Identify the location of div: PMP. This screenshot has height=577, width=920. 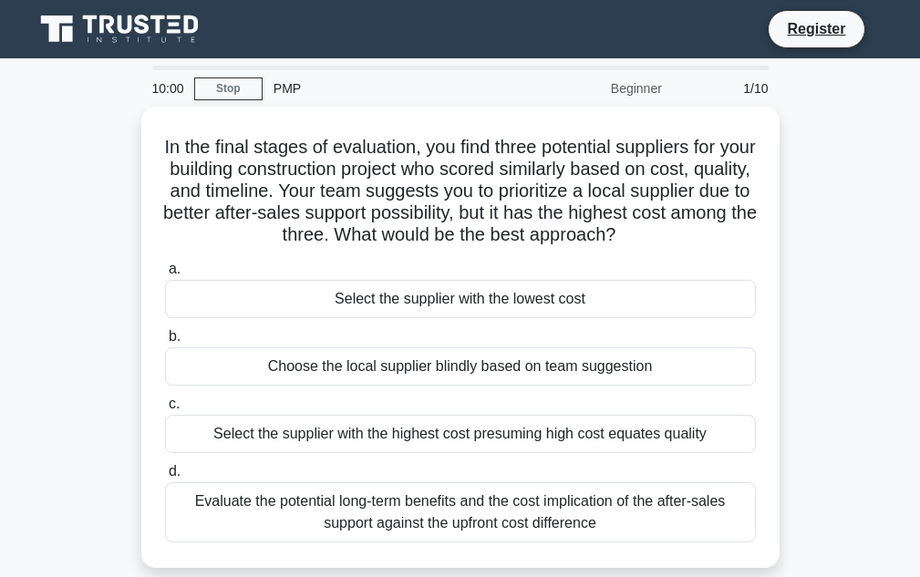
(388, 88).